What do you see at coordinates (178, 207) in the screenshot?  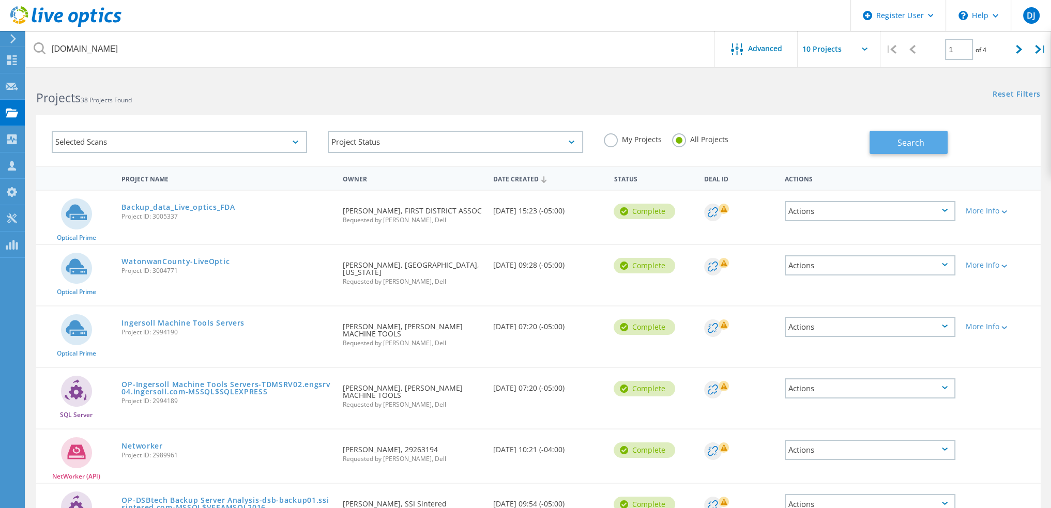 I see `a: Backup_data_Live_optics_FDA` at bounding box center [178, 207].